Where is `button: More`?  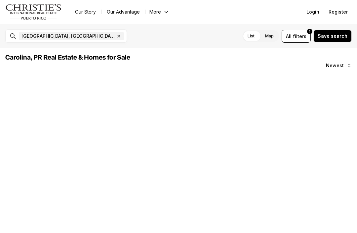 button: More is located at coordinates (160, 12).